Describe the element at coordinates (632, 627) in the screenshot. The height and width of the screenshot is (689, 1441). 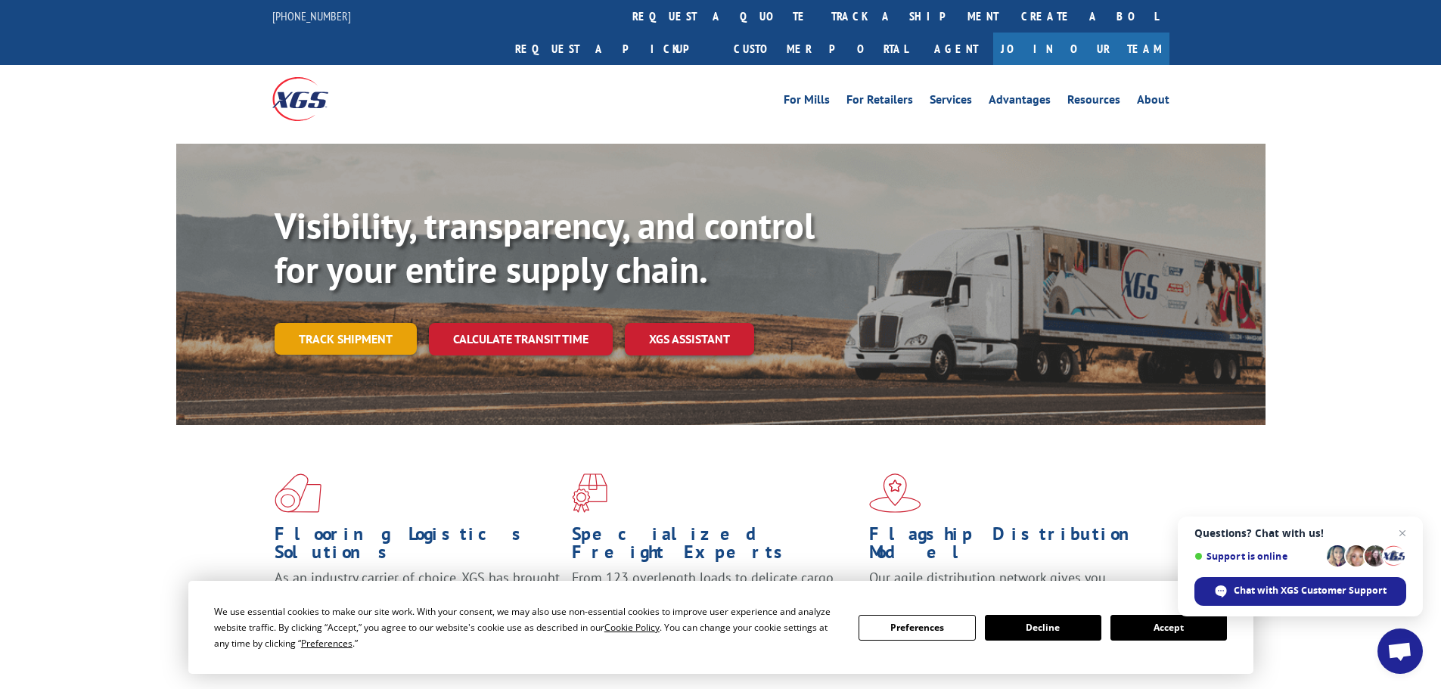
I see `span: Cookie Policy` at that location.